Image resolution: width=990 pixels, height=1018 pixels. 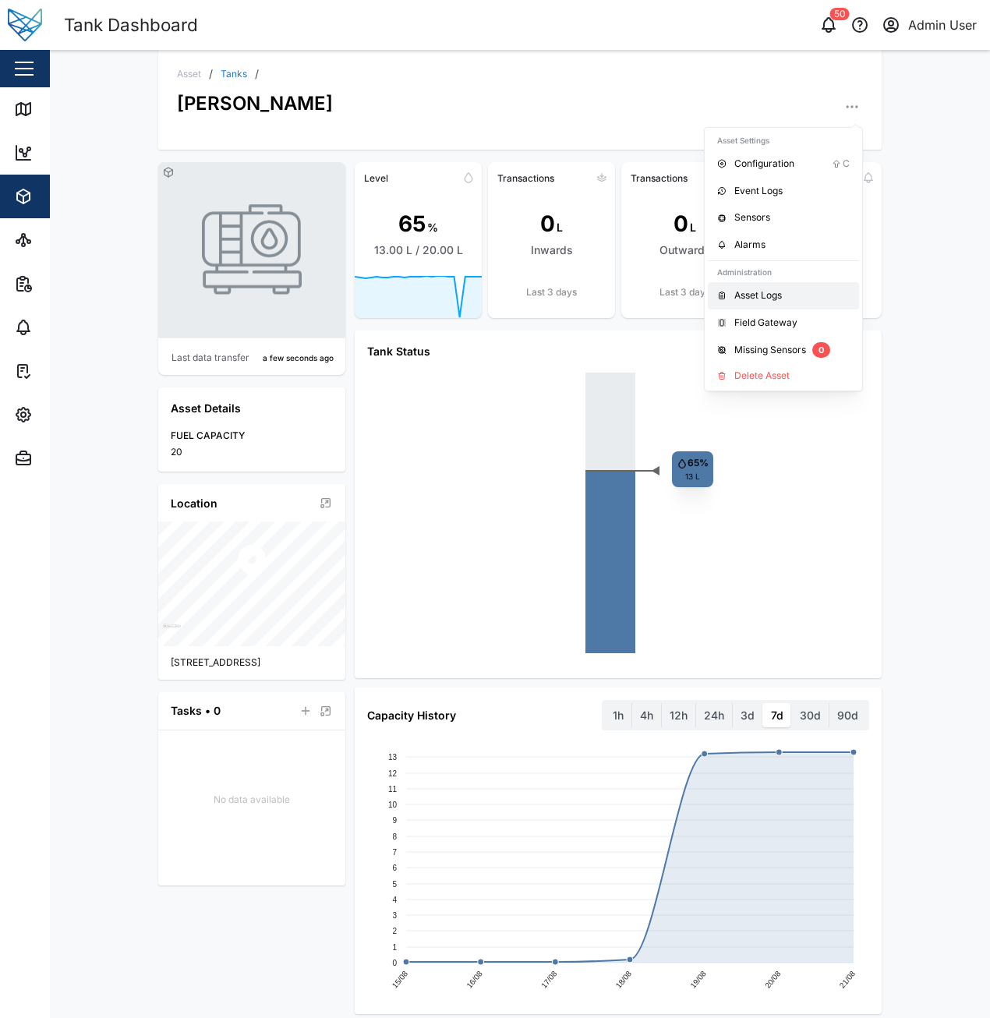 What do you see at coordinates (58, 109) in the screenshot?
I see `div: Map` at bounding box center [58, 109].